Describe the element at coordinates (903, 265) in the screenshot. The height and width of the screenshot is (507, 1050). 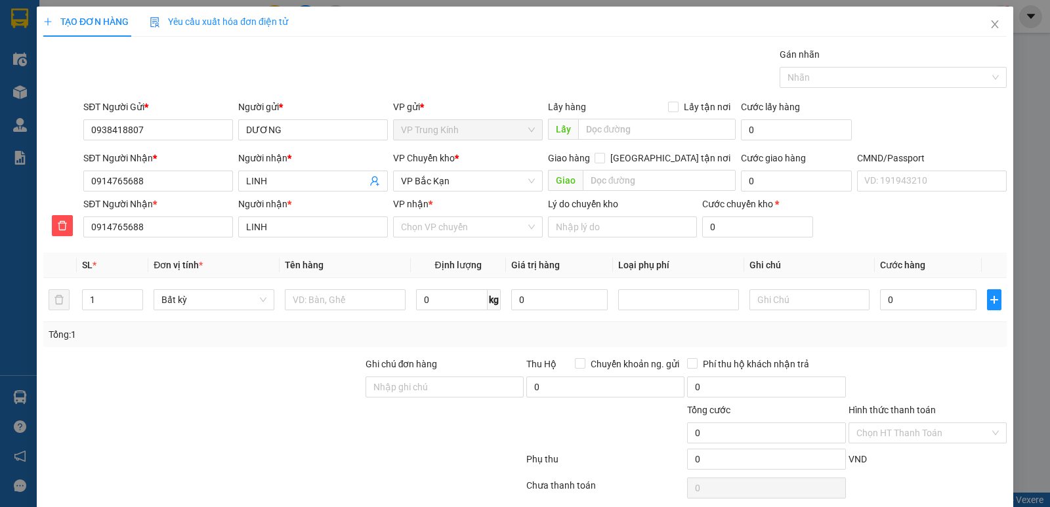
I see `span: Cước hàng` at that location.